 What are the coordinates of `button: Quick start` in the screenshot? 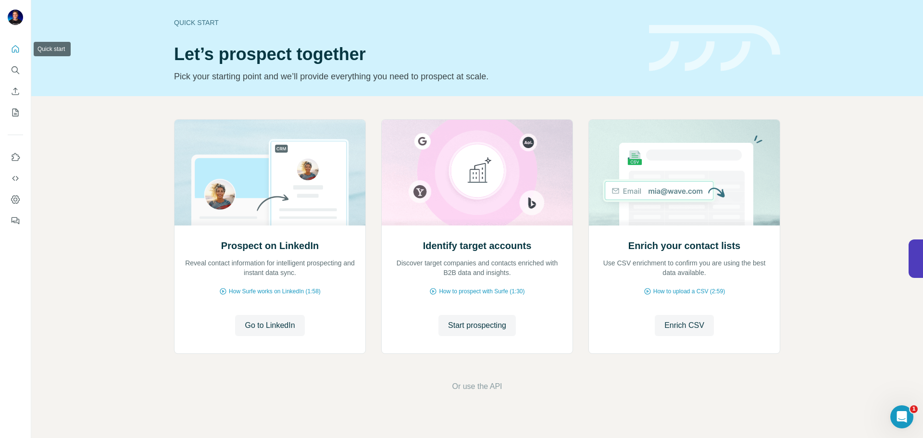 It's located at (15, 49).